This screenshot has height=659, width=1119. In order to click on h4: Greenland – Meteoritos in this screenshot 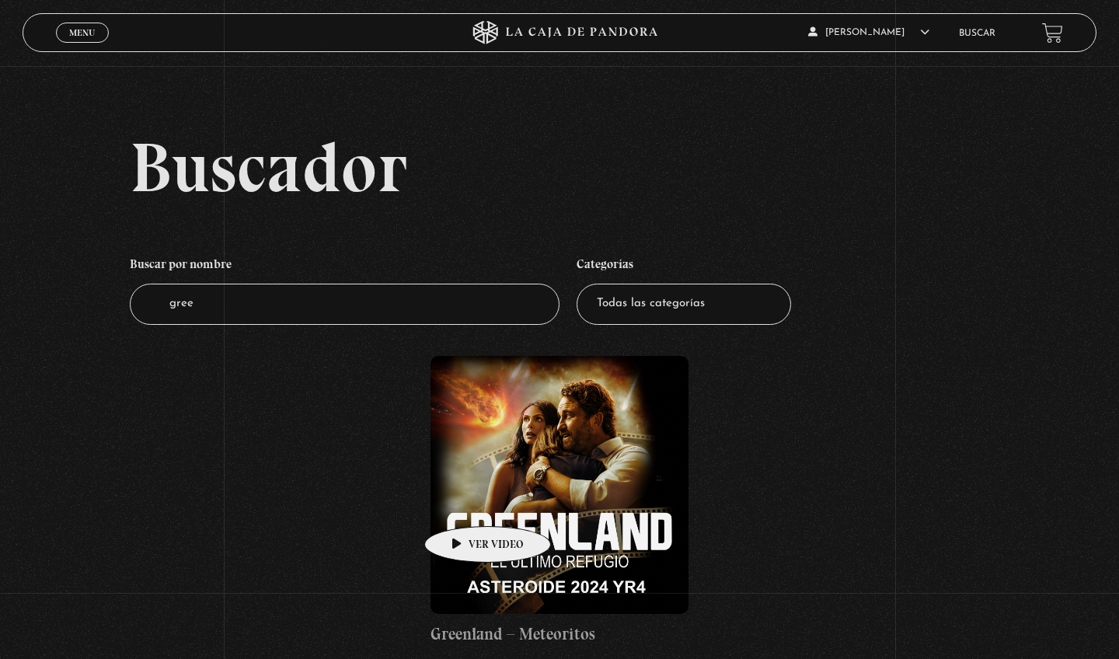, I will do `click(559, 634)`.